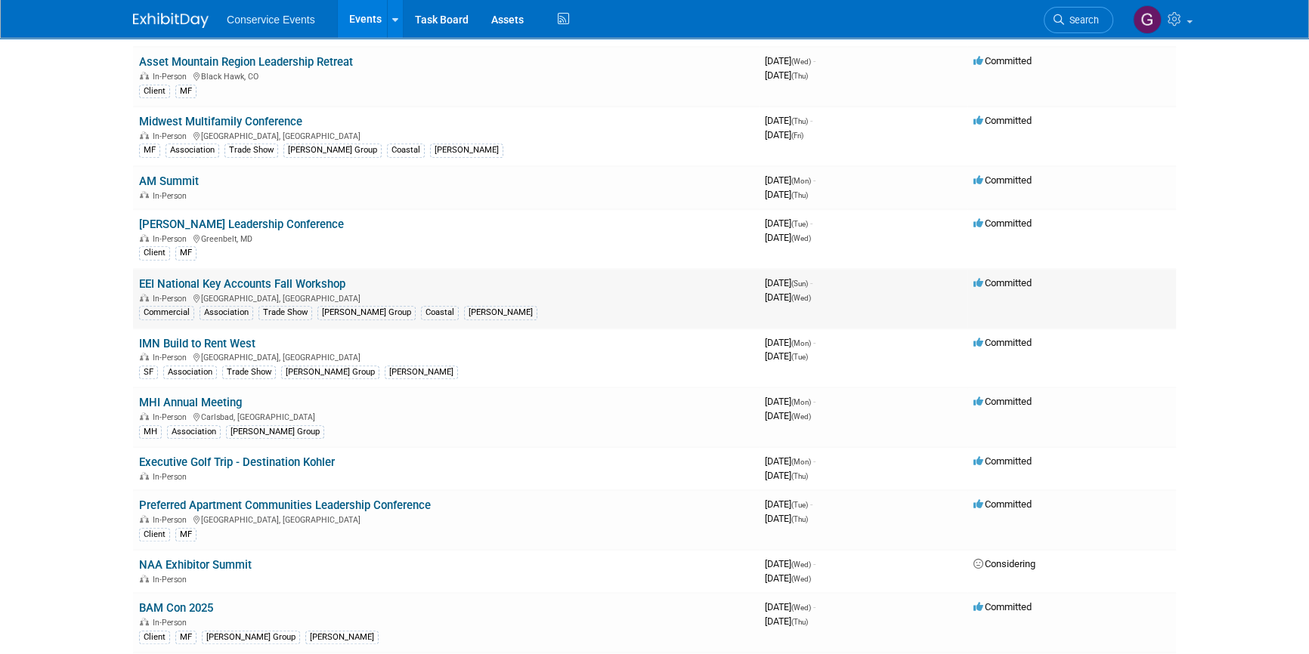 Image resolution: width=1309 pixels, height=654 pixels. Describe the element at coordinates (195, 565) in the screenshot. I see `a: NAA Exhibitor Summit` at that location.